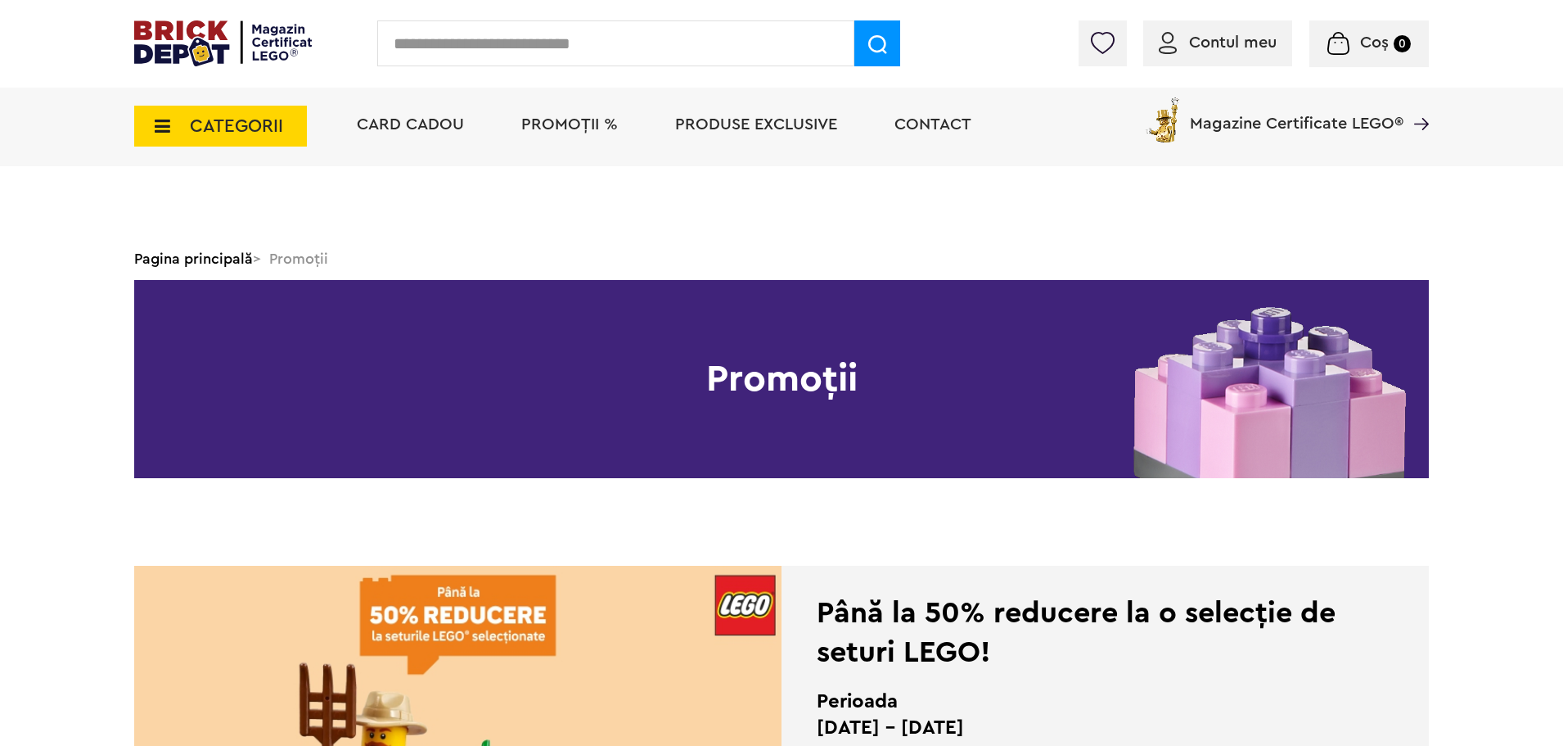  What do you see at coordinates (1233, 43) in the screenshot?
I see `span: Contul meu` at bounding box center [1233, 43].